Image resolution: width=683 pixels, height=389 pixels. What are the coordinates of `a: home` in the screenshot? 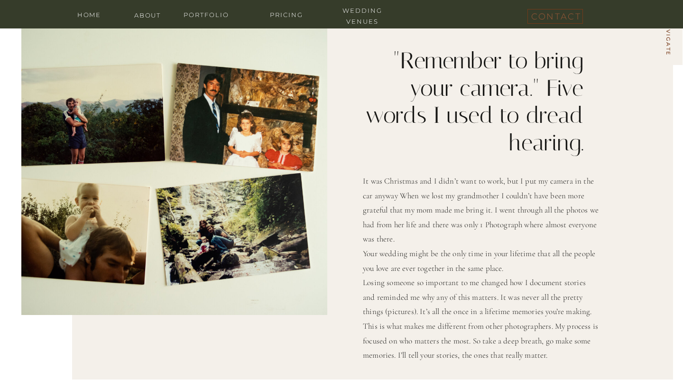 It's located at (89, 14).